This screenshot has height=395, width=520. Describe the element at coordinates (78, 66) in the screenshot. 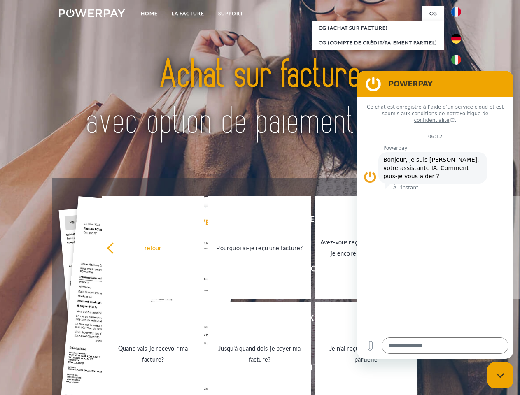

I see `p: 06:12` at that location.